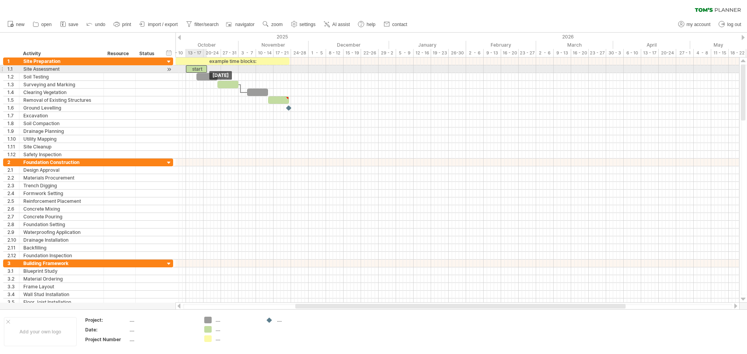 The image size is (747, 354). What do you see at coordinates (61, 271) in the screenshot?
I see `div: Blueprint Study` at bounding box center [61, 271].